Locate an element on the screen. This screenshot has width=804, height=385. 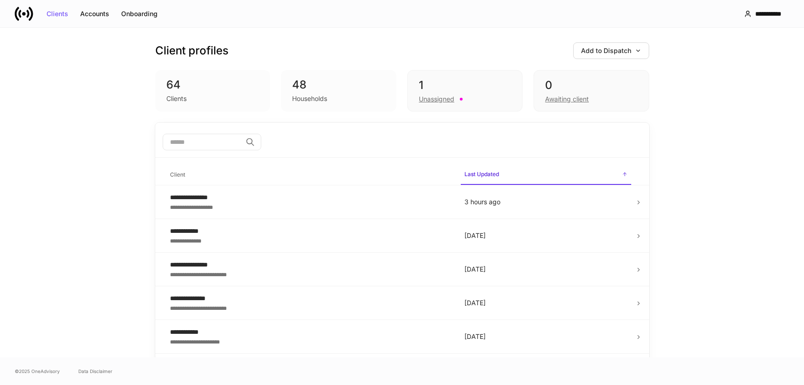
div: 48 is located at coordinates (339, 85).